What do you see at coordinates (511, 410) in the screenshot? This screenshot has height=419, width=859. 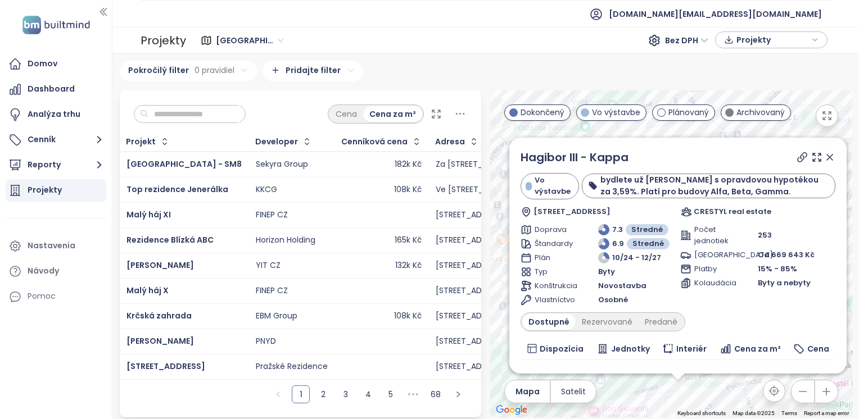 I see `img: Google` at bounding box center [511, 410].